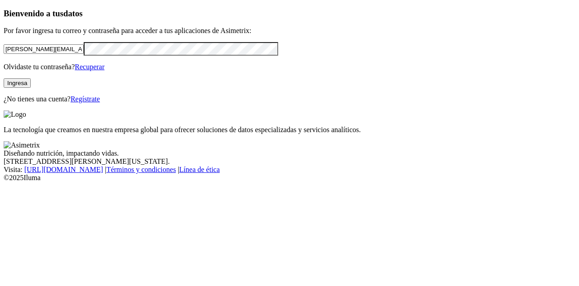 The image size is (579, 286). I want to click on span: datos, so click(73, 13).